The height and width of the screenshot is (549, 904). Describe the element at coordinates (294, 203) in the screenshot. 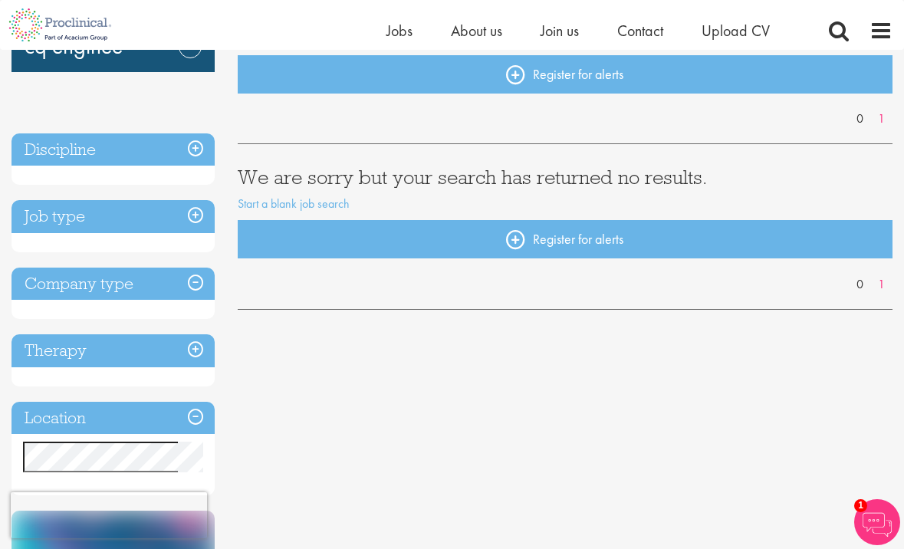

I see `a: Start a blank job search` at that location.